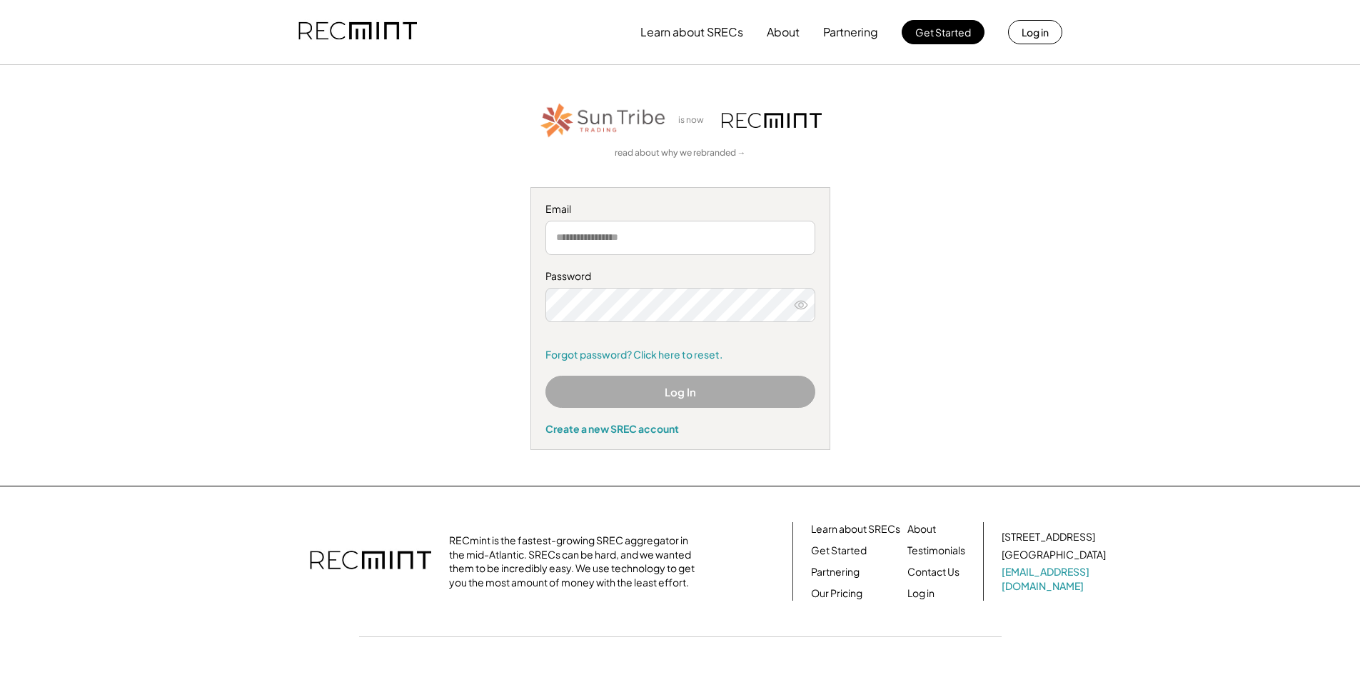 This screenshot has width=1360, height=675. Describe the element at coordinates (575, 561) in the screenshot. I see `div: RECmint is the fastest-growing SREC aggregator in the mid-Atlantic. SRECs can be hard, and we wan...` at that location.